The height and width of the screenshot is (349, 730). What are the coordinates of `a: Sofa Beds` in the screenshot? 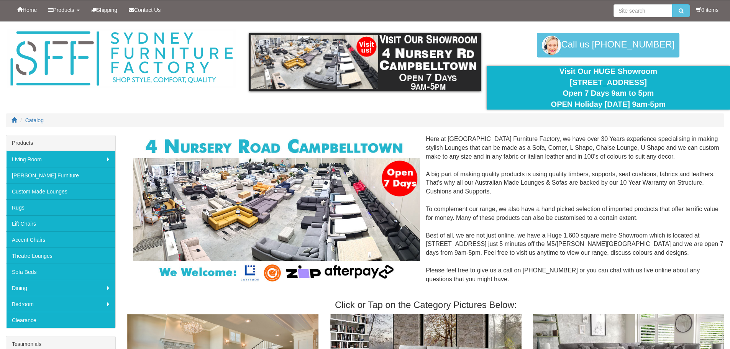 It's located at (61, 272).